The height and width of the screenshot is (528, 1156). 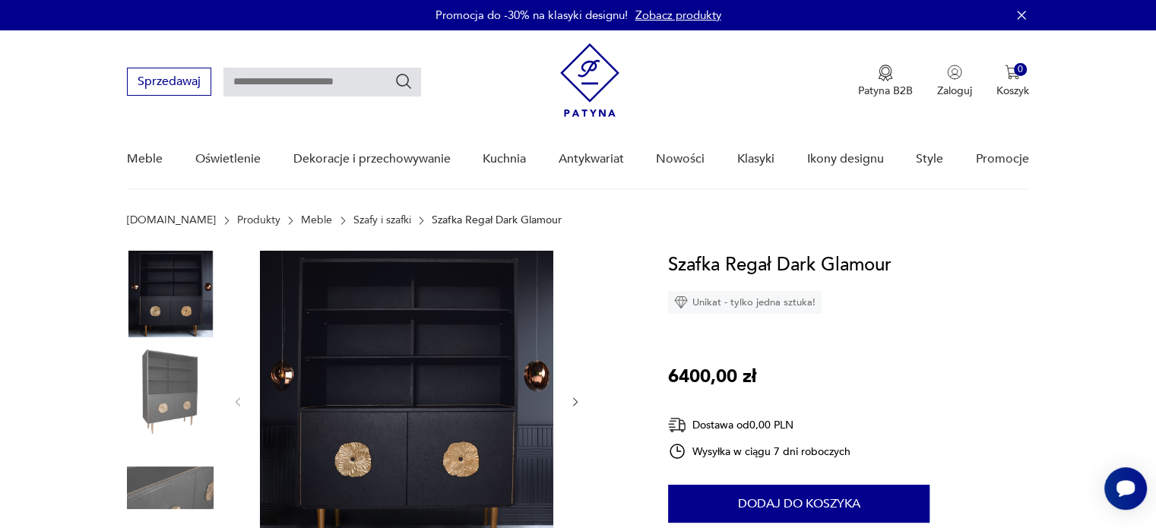 What do you see at coordinates (1013, 72) in the screenshot?
I see `img: Ikona koszyka` at bounding box center [1013, 72].